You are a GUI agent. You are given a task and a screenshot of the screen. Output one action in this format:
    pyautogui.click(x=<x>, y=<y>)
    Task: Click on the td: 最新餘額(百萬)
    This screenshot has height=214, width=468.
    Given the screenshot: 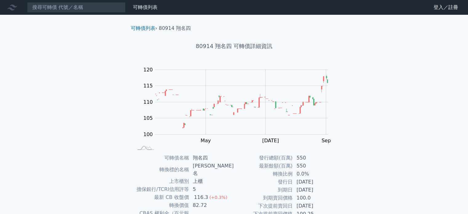 What is the action you would take?
    pyautogui.click(x=263, y=166)
    